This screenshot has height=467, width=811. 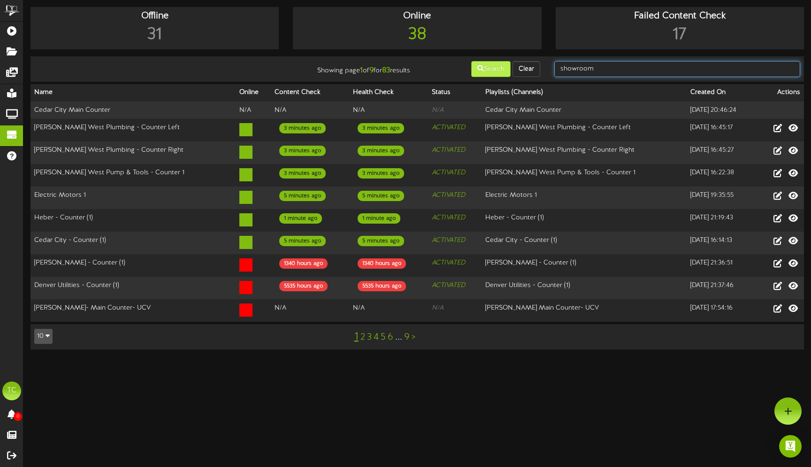 What do you see at coordinates (455, 92) in the screenshot?
I see `th: Status` at bounding box center [455, 92].